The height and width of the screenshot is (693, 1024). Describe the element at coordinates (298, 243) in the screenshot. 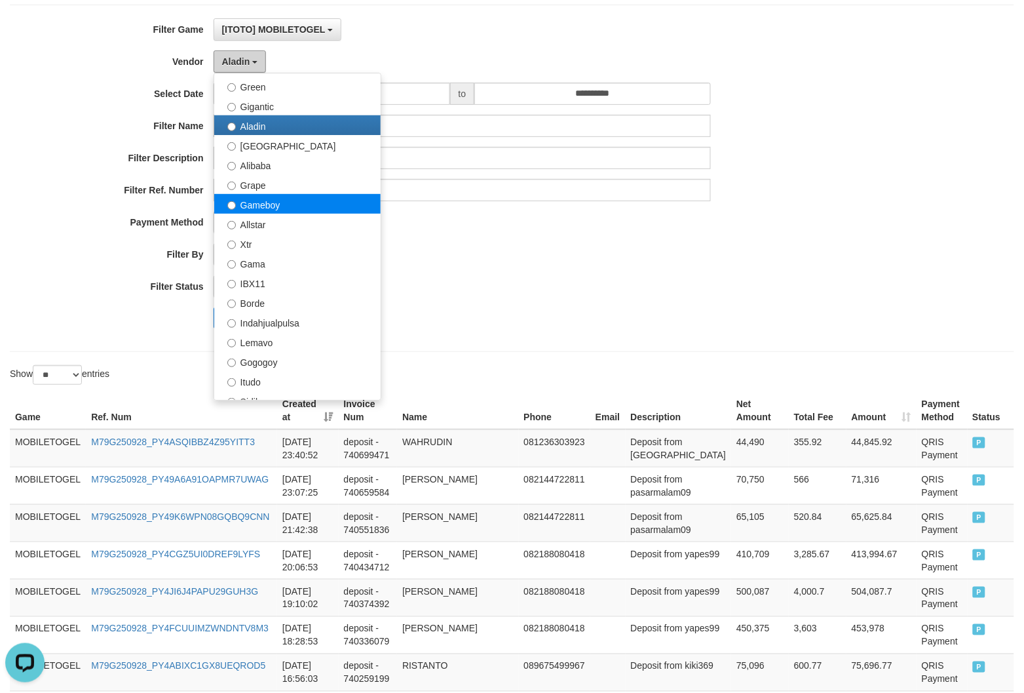

I see `label: Xtr` at that location.